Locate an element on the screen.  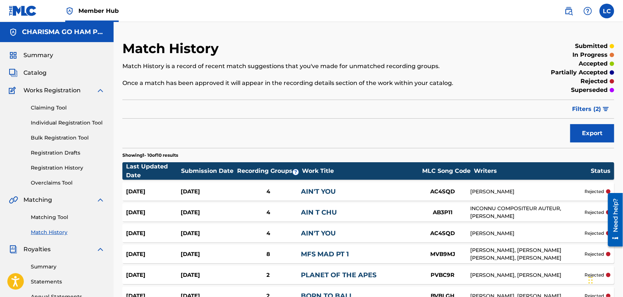
img: Catalog is located at coordinates (13, 73).